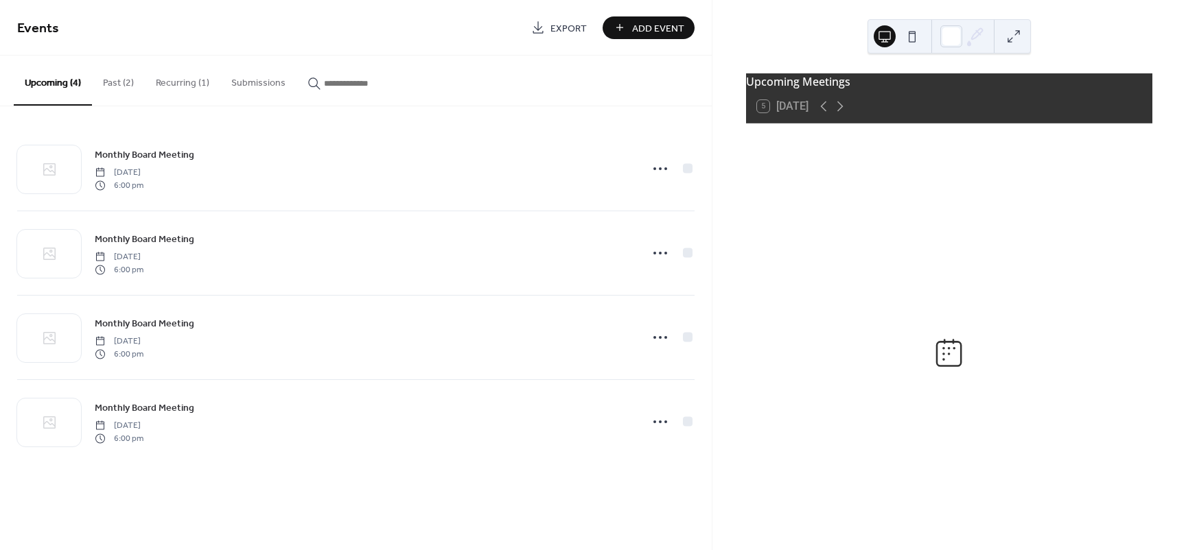  What do you see at coordinates (658, 28) in the screenshot?
I see `span: Add Event` at bounding box center [658, 28].